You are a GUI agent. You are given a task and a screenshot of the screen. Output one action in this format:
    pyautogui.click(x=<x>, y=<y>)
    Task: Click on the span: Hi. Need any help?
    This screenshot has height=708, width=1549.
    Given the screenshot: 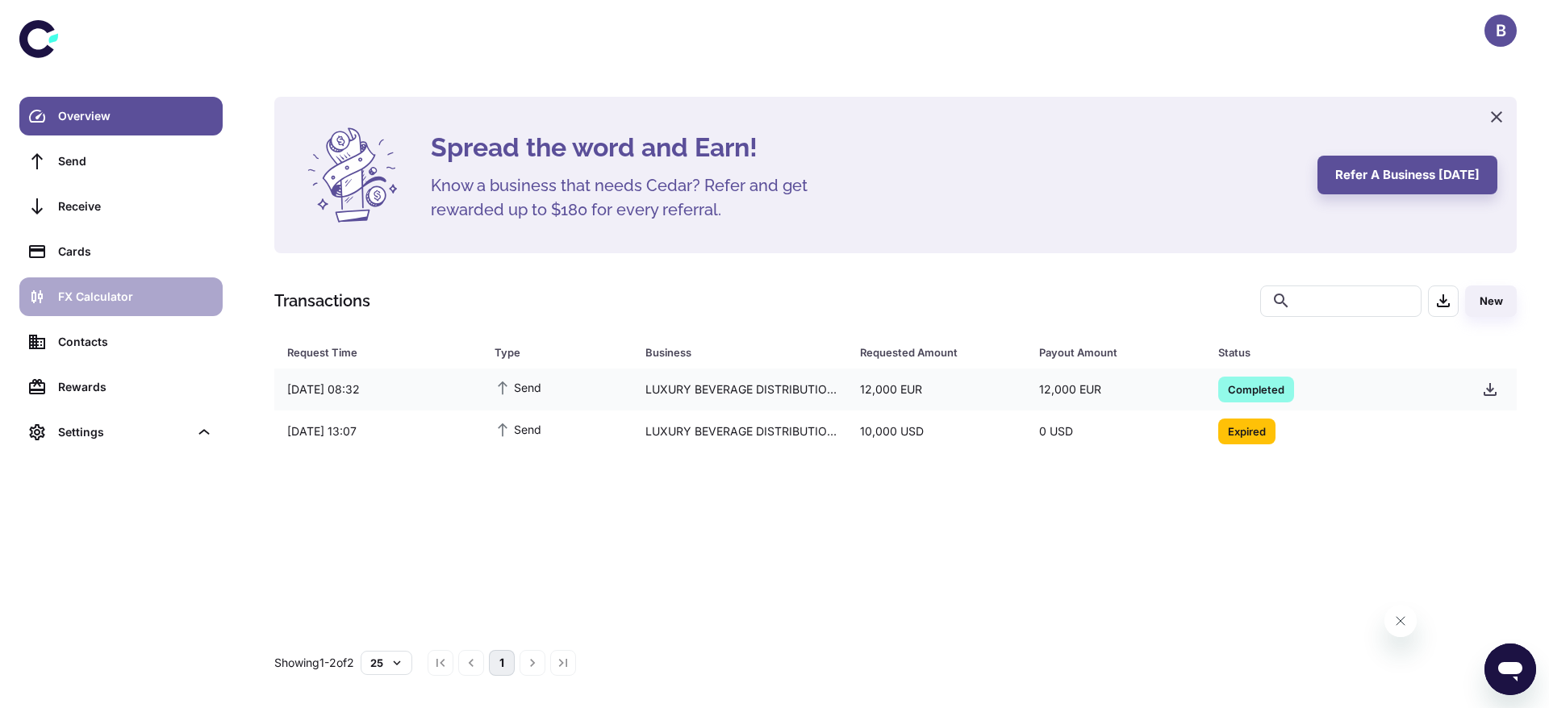 What is the action you would take?
    pyautogui.click(x=63, y=18)
    